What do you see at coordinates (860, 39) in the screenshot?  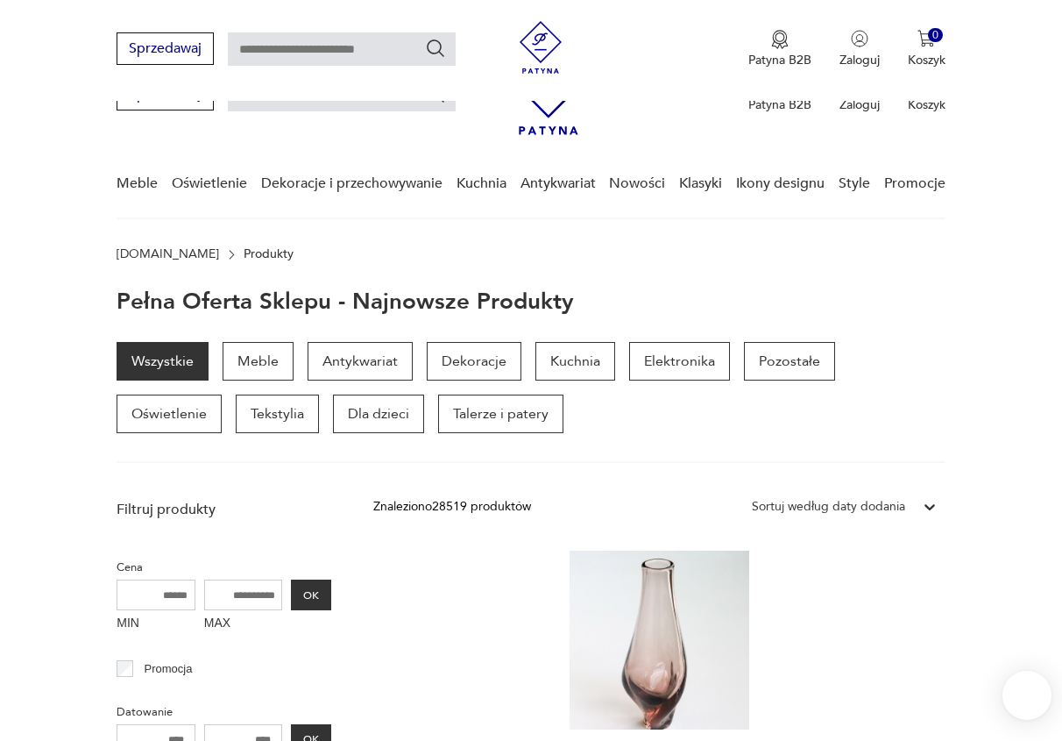 I see `img: Ikonka użytkownika` at bounding box center [860, 39].